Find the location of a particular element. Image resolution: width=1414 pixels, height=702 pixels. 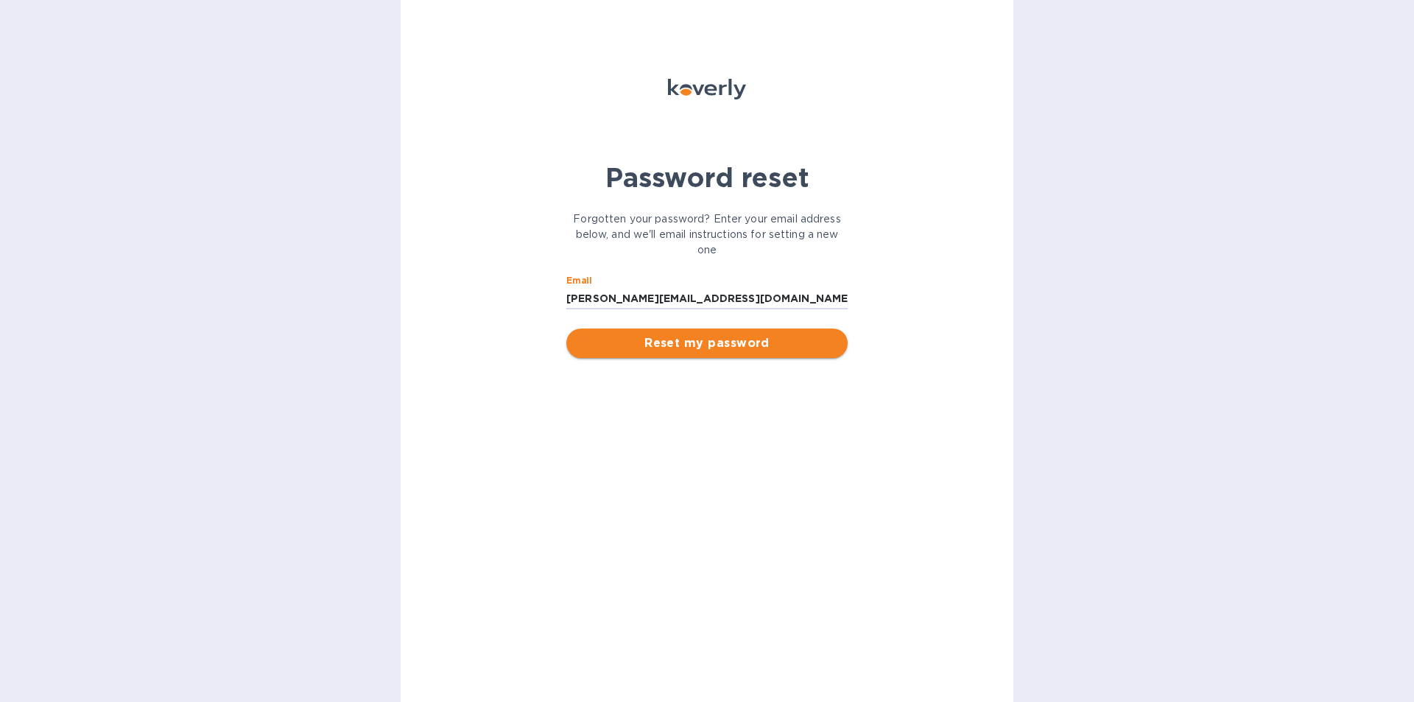

img: Koverly is located at coordinates (707, 89).